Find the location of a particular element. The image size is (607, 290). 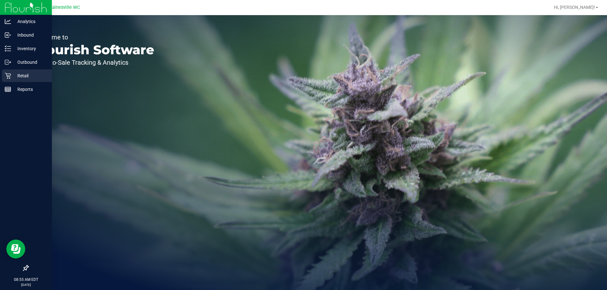

p: Retail is located at coordinates (30, 76).